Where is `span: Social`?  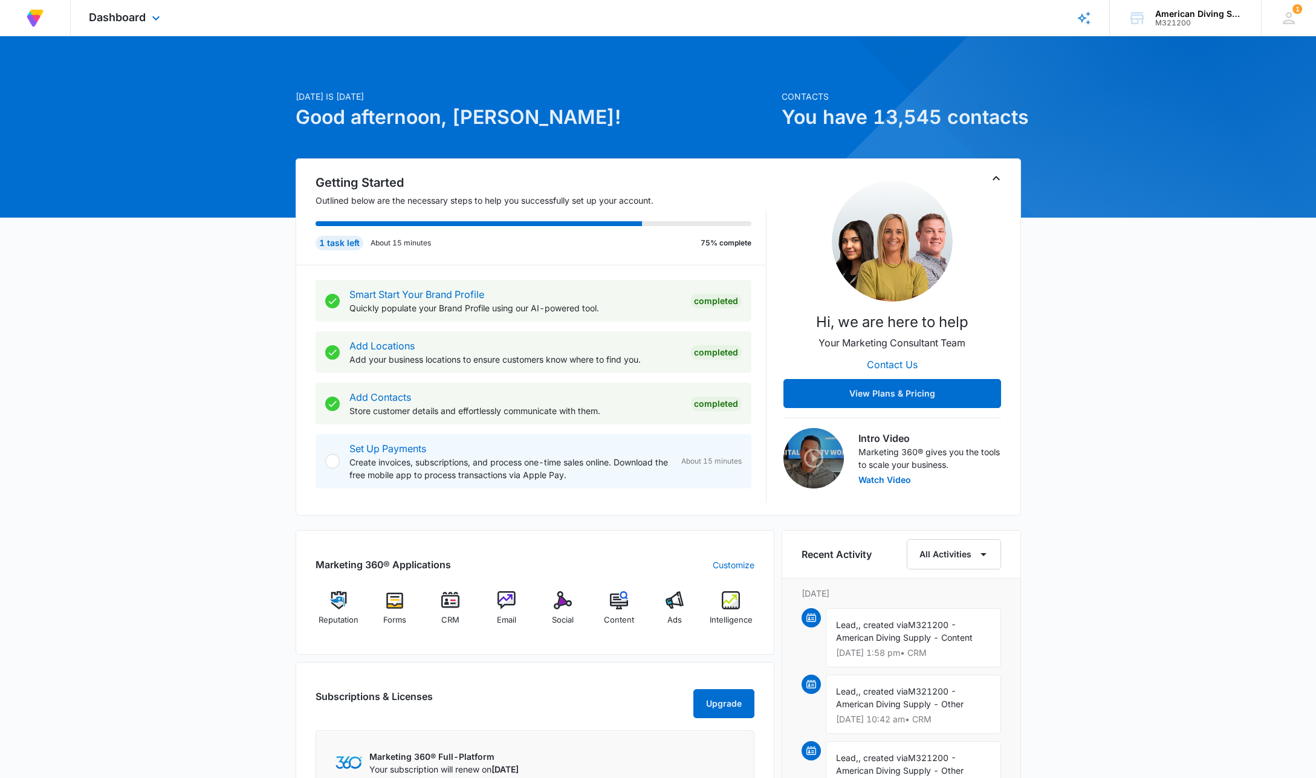 span: Social is located at coordinates (563, 620).